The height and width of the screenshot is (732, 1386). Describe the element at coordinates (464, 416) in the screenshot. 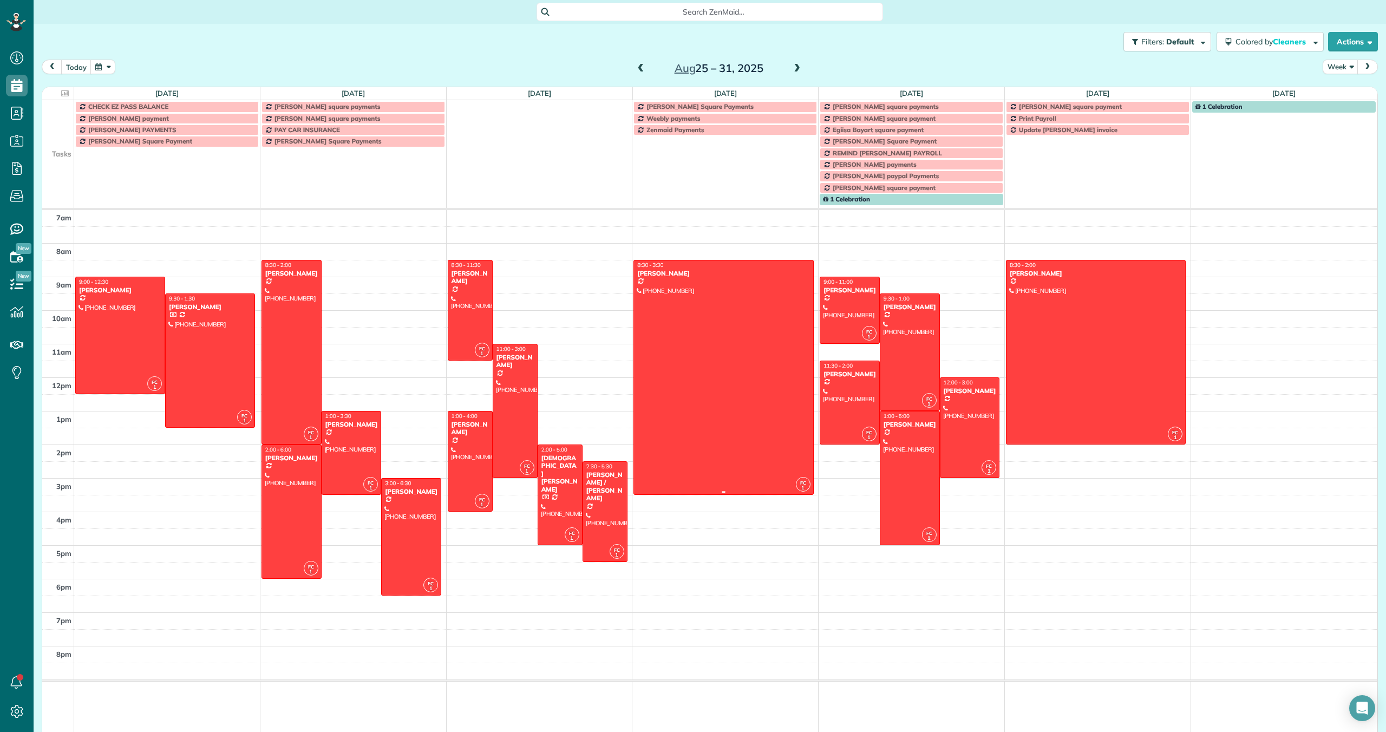

I see `span: 1:00 - 4:00` at that location.